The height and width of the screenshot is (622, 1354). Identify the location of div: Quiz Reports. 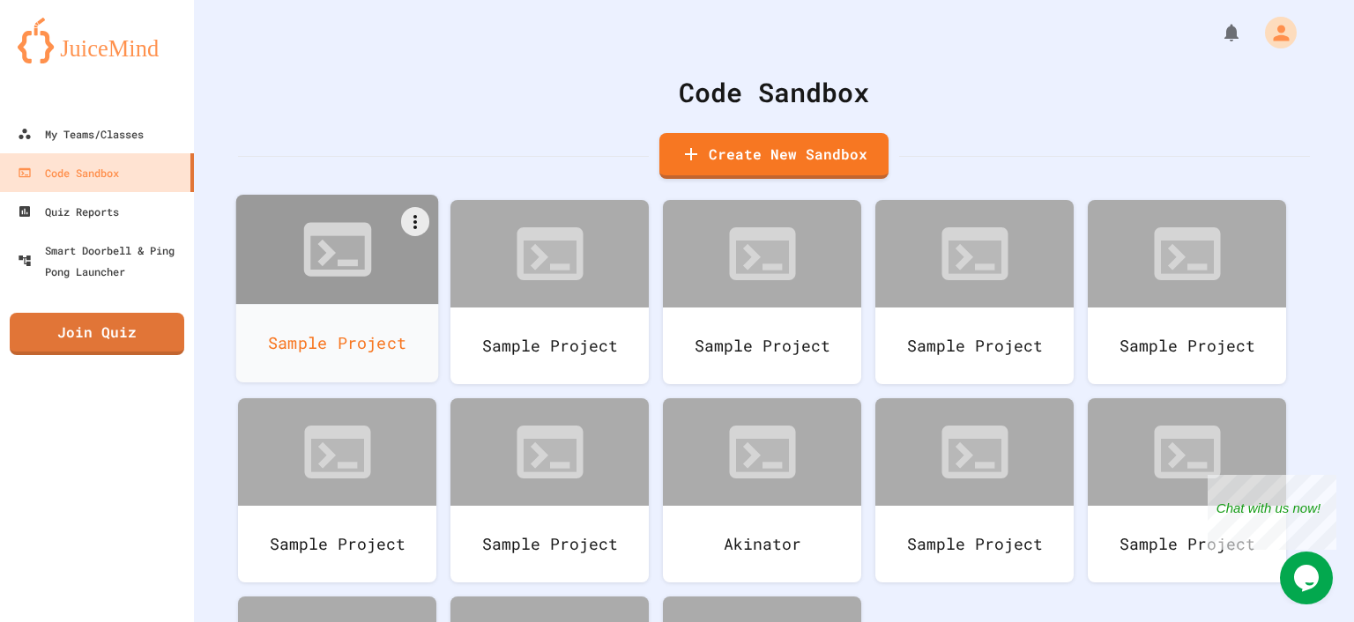
(68, 212).